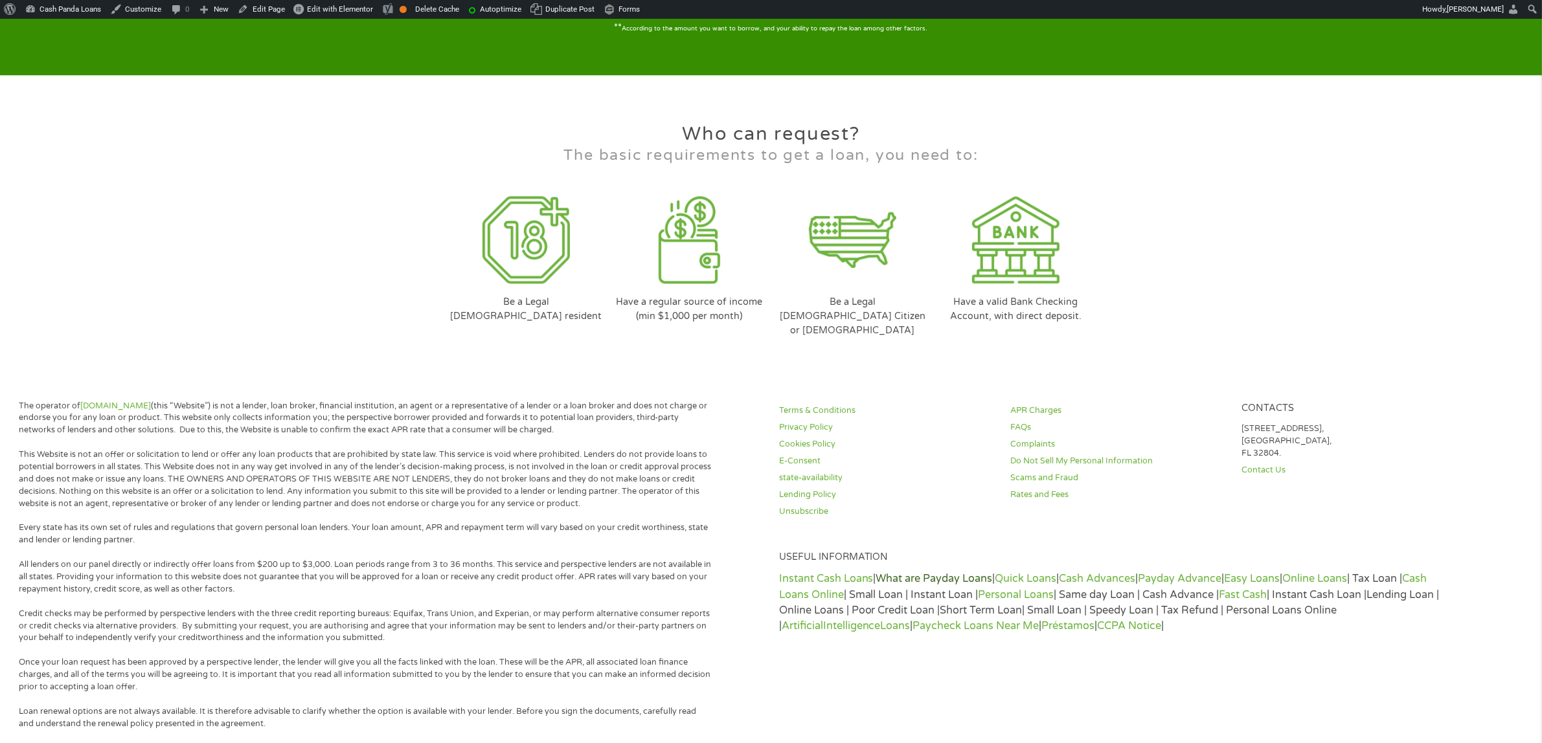  I want to click on a: Unsubscribe, so click(886, 511).